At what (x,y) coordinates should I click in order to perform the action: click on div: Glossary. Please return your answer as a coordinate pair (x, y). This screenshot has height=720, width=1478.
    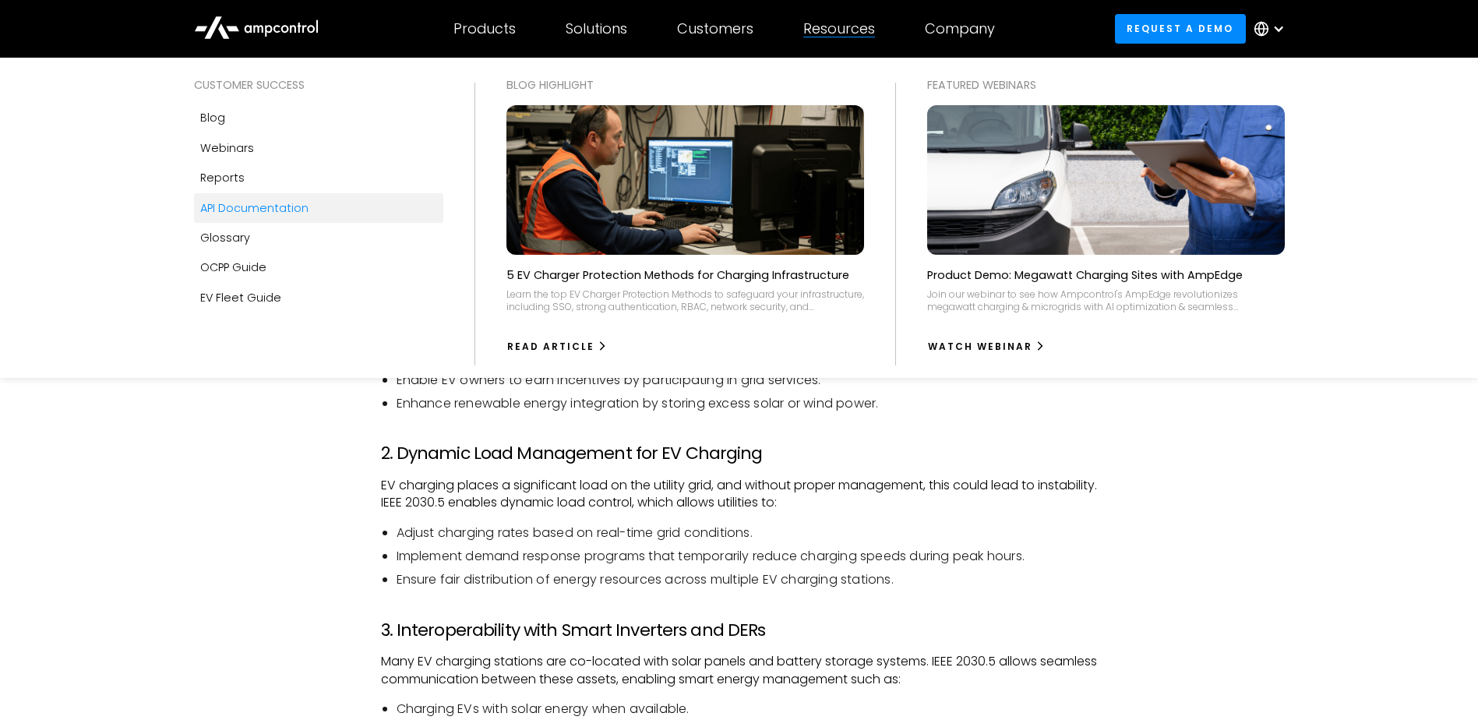
    Looking at the image, I should click on (225, 238).